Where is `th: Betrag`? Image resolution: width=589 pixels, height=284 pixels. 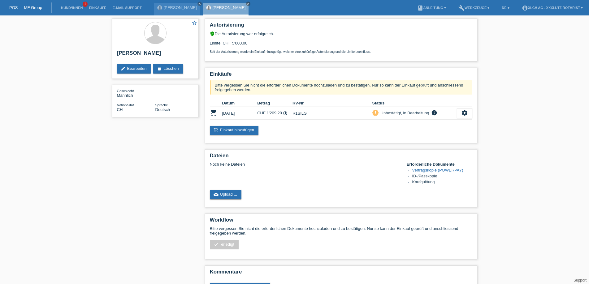
th: Betrag is located at coordinates (275, 103).